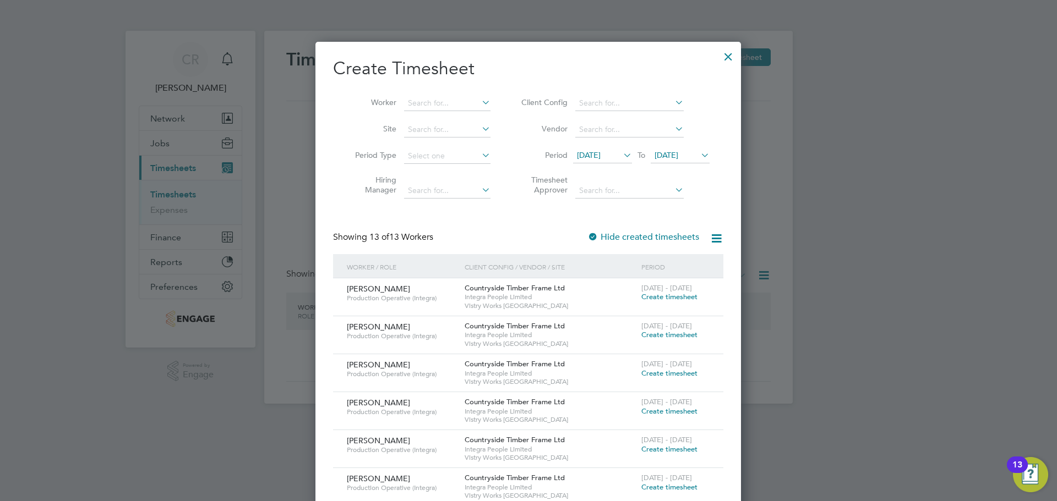 The width and height of the screenshot is (1057, 501). Describe the element at coordinates (543, 129) in the screenshot. I see `label: Vendor` at that location.